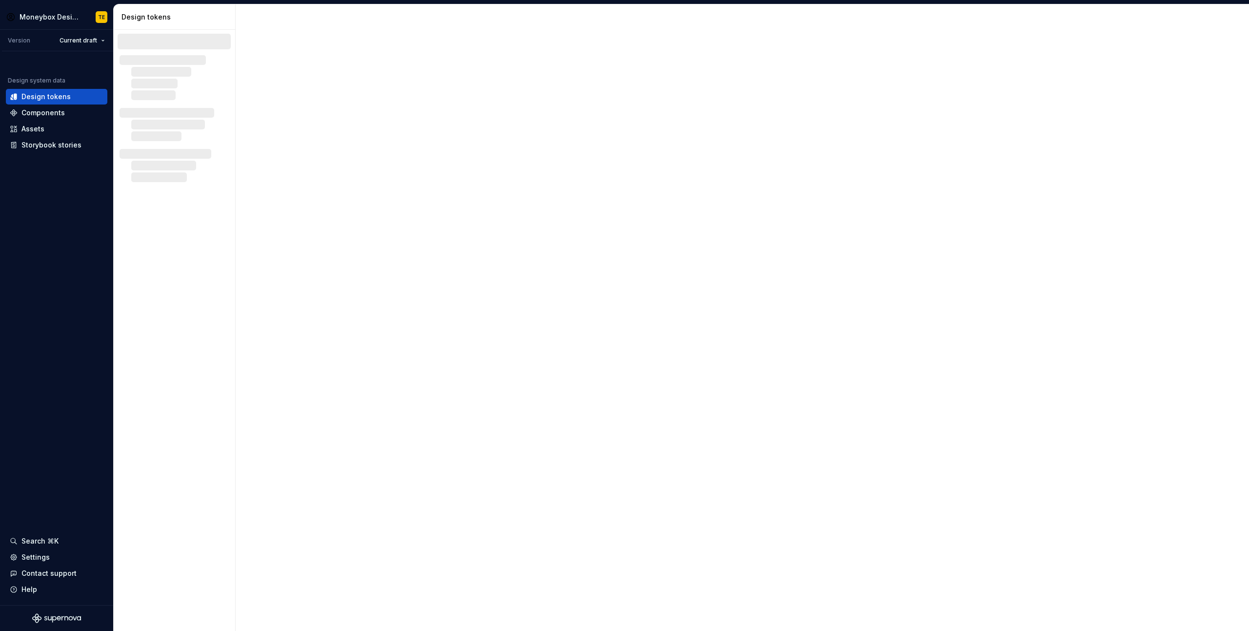 The image size is (1249, 631). What do you see at coordinates (43, 113) in the screenshot?
I see `div: Components` at bounding box center [43, 113].